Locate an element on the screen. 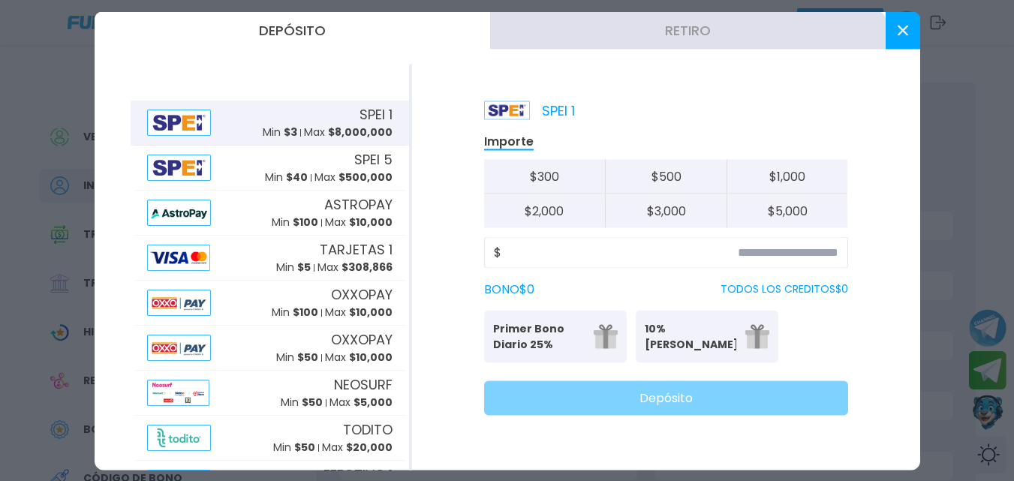 This screenshot has height=481, width=1014. span: SPEI 1 is located at coordinates (376, 114).